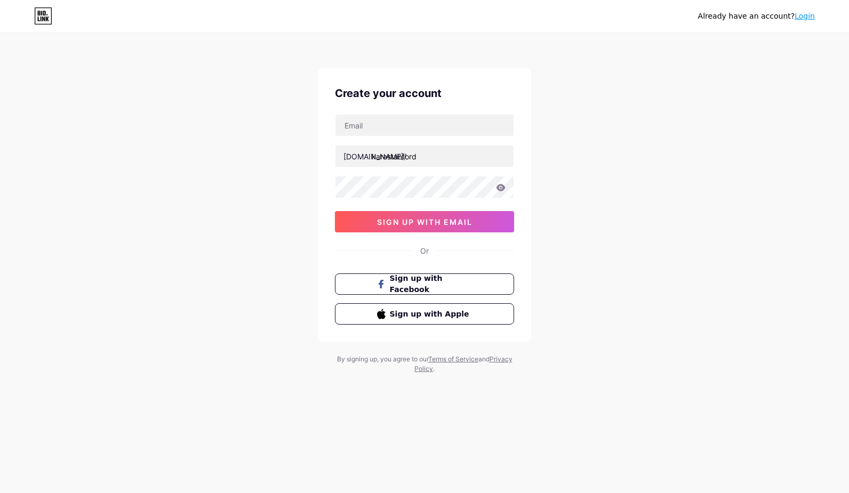 The width and height of the screenshot is (849, 493). Describe the element at coordinates (425, 314) in the screenshot. I see `button: Sign up with Apple` at that location.